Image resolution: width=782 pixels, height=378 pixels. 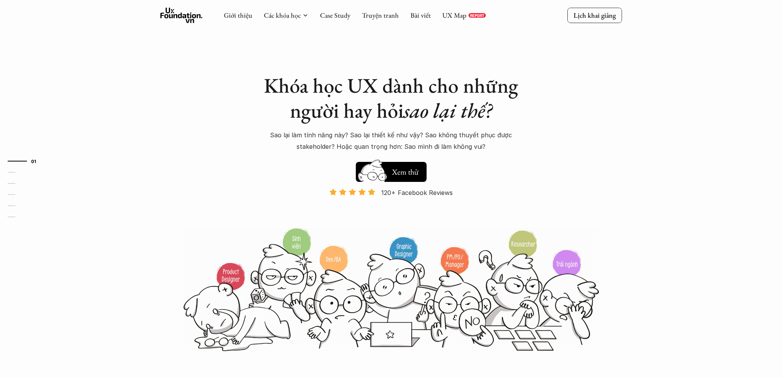 I want to click on a: Lịch khai giảng, so click(x=594, y=15).